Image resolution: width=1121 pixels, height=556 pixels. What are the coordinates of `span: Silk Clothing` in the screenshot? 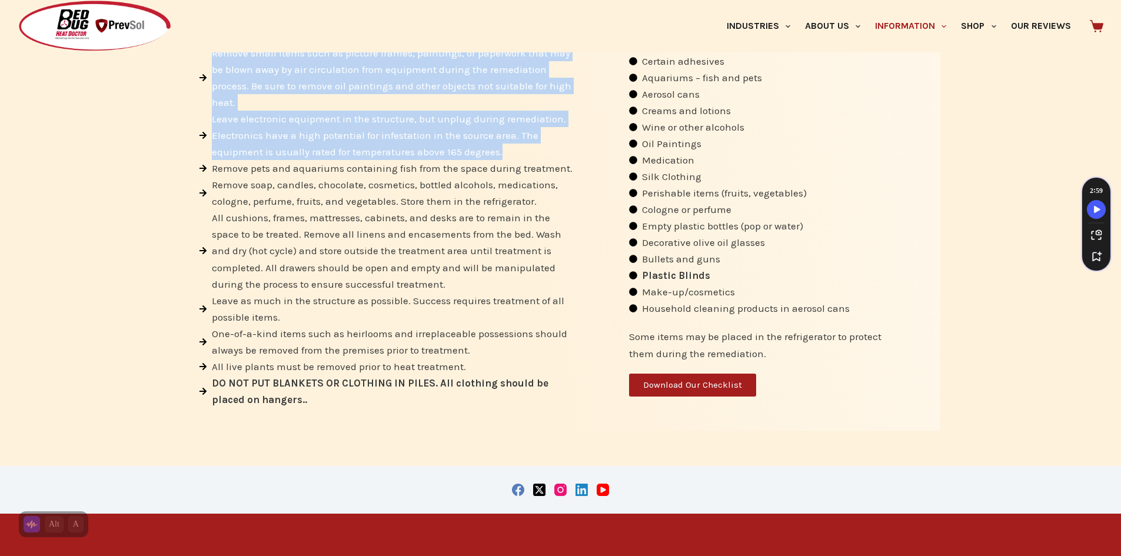 It's located at (670, 177).